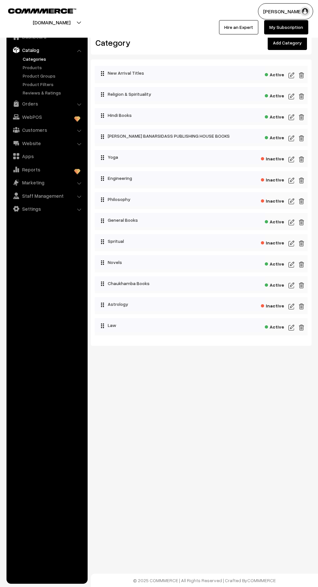 This screenshot has width=318, height=587. Describe the element at coordinates (47, 130) in the screenshot. I see `a: Customers` at that location.